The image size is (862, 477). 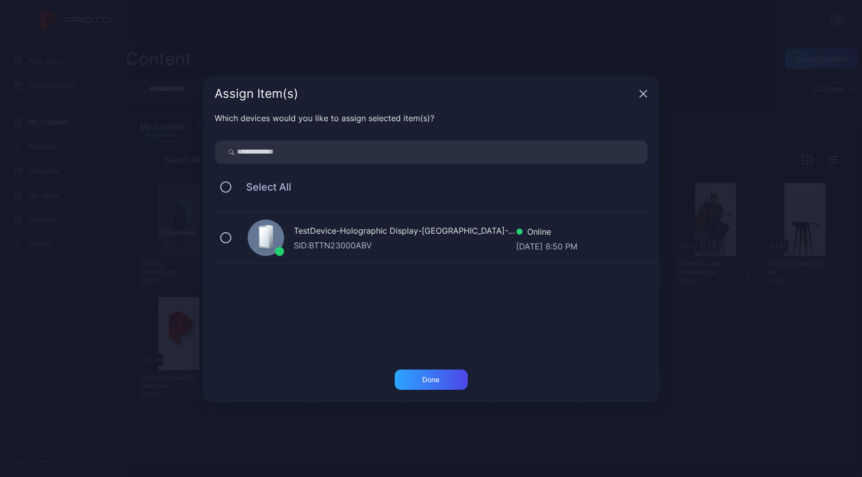 What do you see at coordinates (431, 380) in the screenshot?
I see `div: Done` at bounding box center [431, 380].